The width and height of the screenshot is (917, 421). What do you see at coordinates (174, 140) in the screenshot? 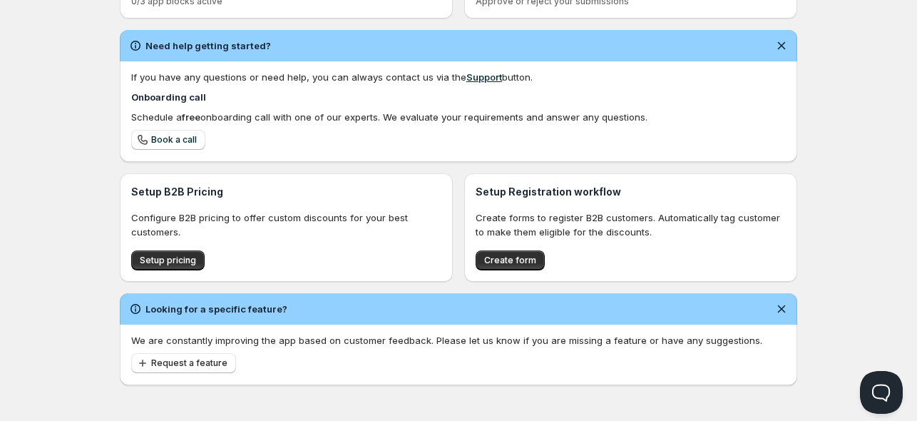
I see `span: Book a call` at bounding box center [174, 140].